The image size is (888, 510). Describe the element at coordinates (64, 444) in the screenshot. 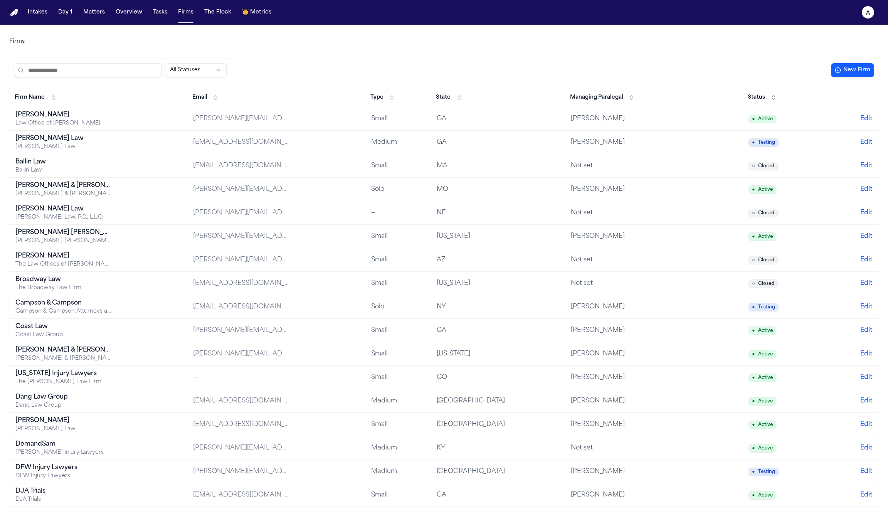

I see `div: DemandSam` at that location.